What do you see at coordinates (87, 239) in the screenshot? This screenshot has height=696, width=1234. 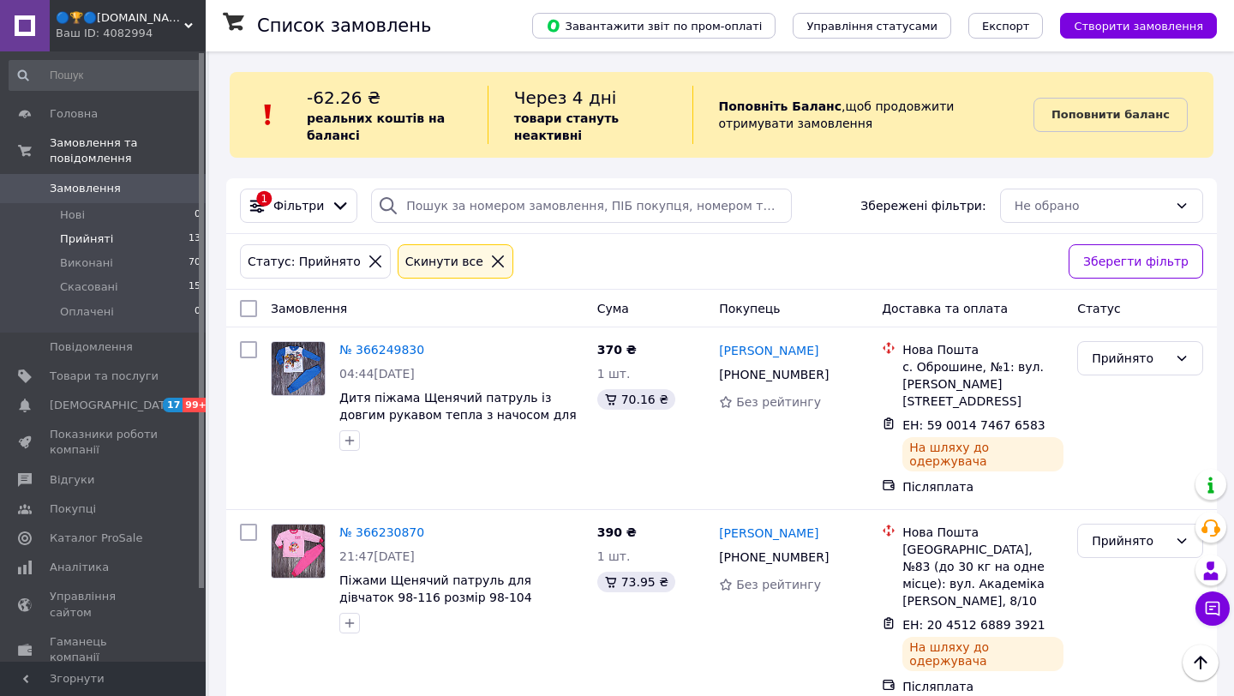 I see `span: Прийняті` at bounding box center [87, 239].